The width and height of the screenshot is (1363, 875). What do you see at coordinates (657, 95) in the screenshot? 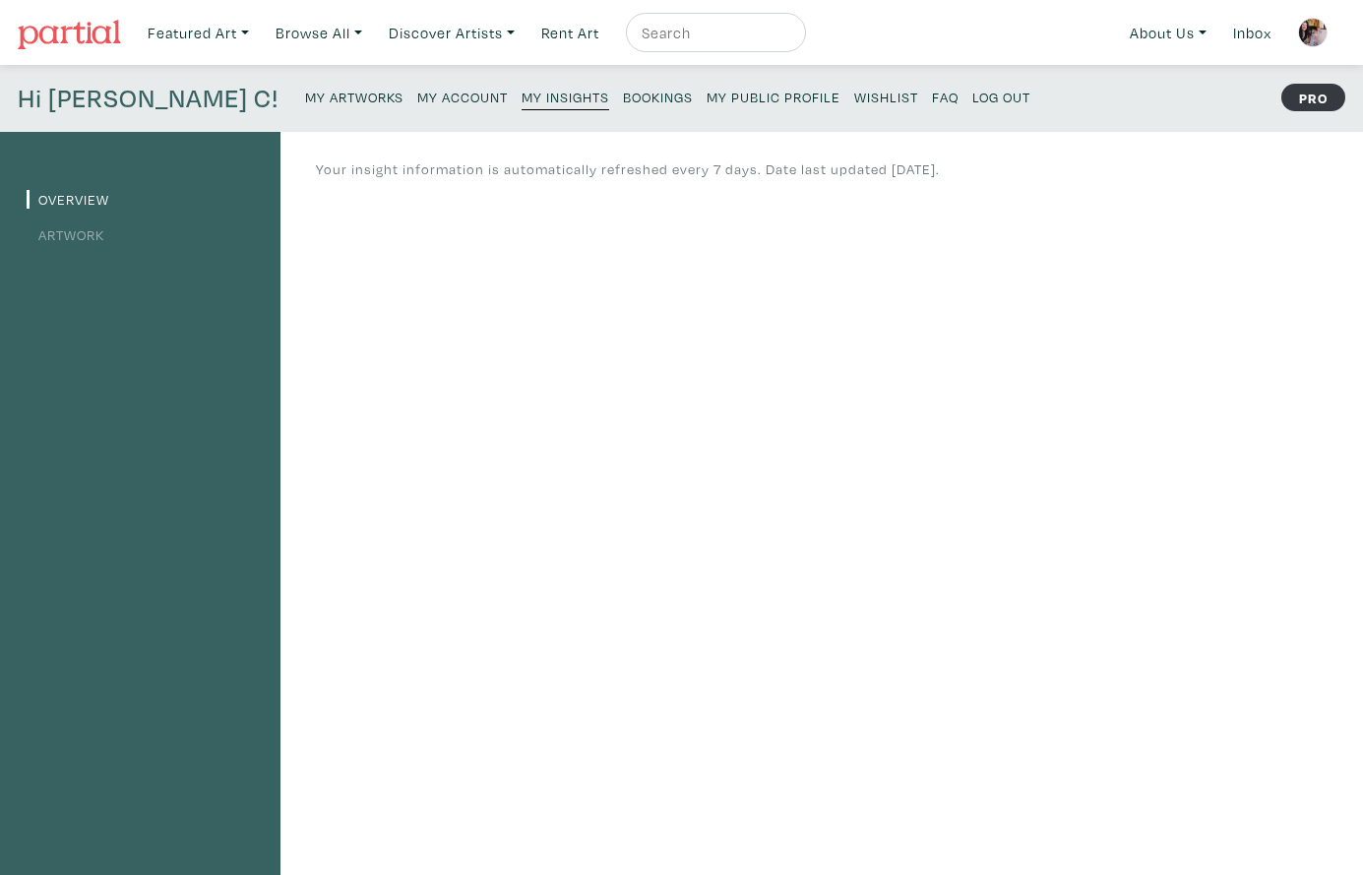
I see `a: Bookings` at bounding box center [657, 95].